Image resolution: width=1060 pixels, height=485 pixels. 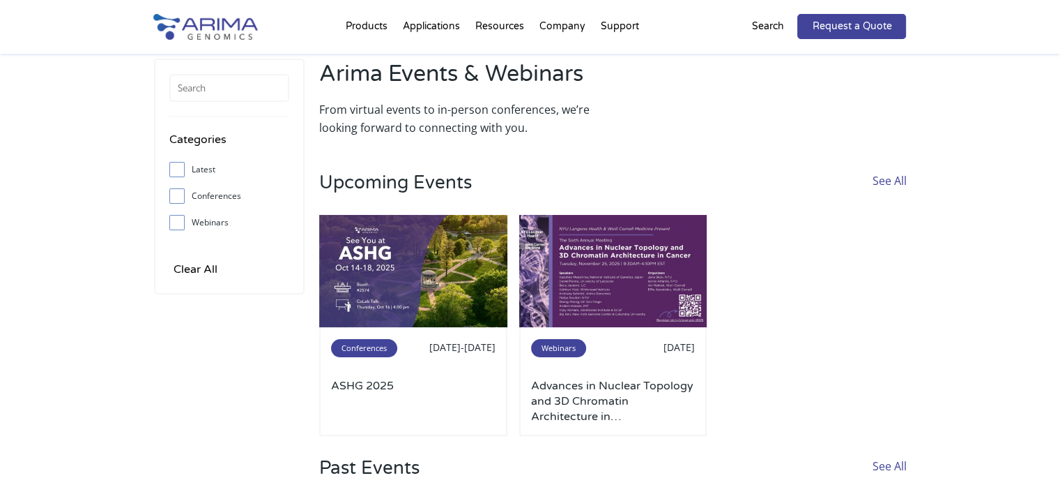 I want to click on h4: Categories, so click(x=229, y=144).